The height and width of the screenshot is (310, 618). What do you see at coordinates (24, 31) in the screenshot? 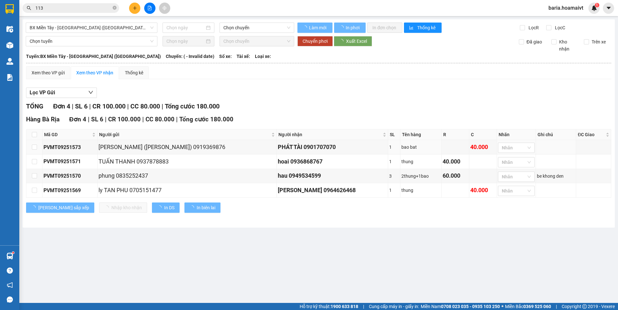
I see `li: VP Hàng Bà Rịa` at bounding box center [24, 31].